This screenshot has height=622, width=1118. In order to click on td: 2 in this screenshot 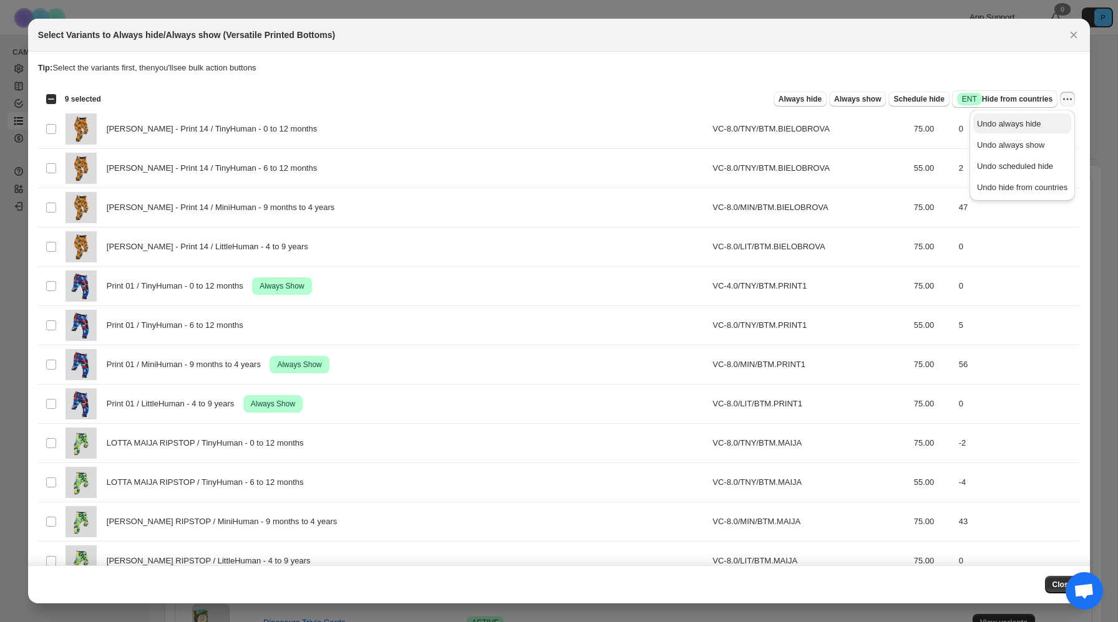, I will do `click(1017, 168)`.